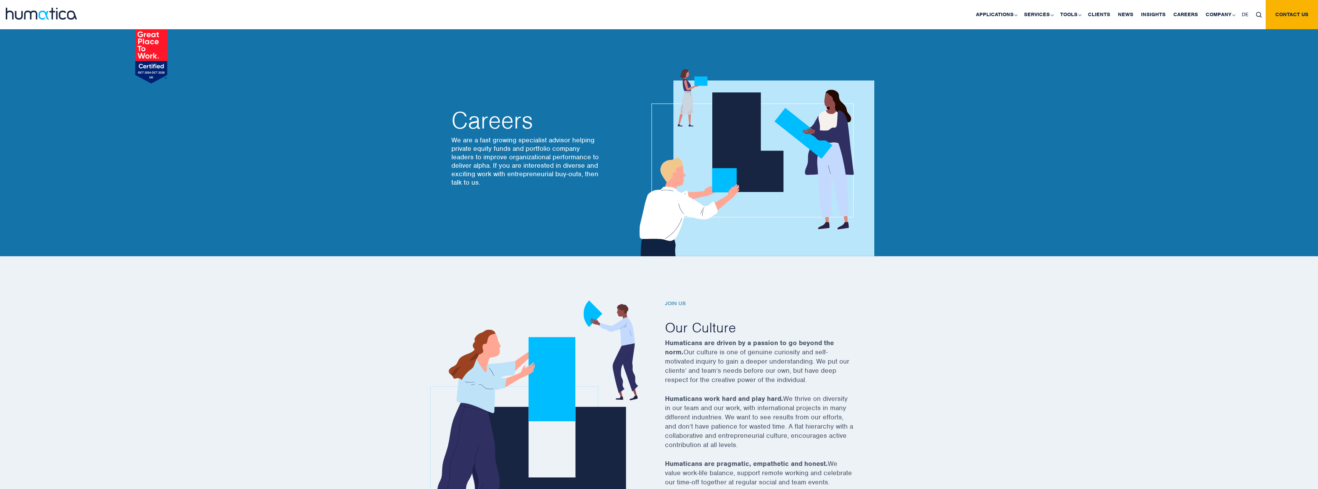  Describe the element at coordinates (769, 327) in the screenshot. I see `h2: Our Culture` at that location.